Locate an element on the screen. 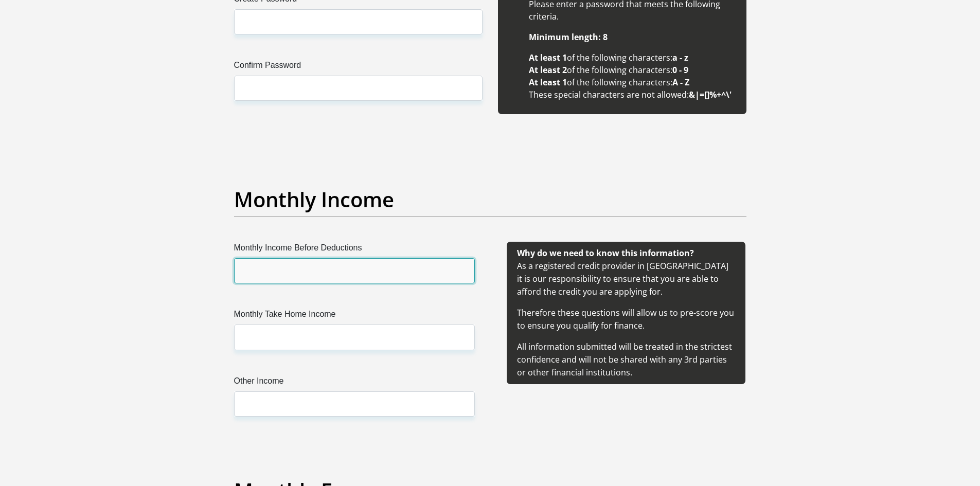  input: Confirm Password is located at coordinates (358, 88).